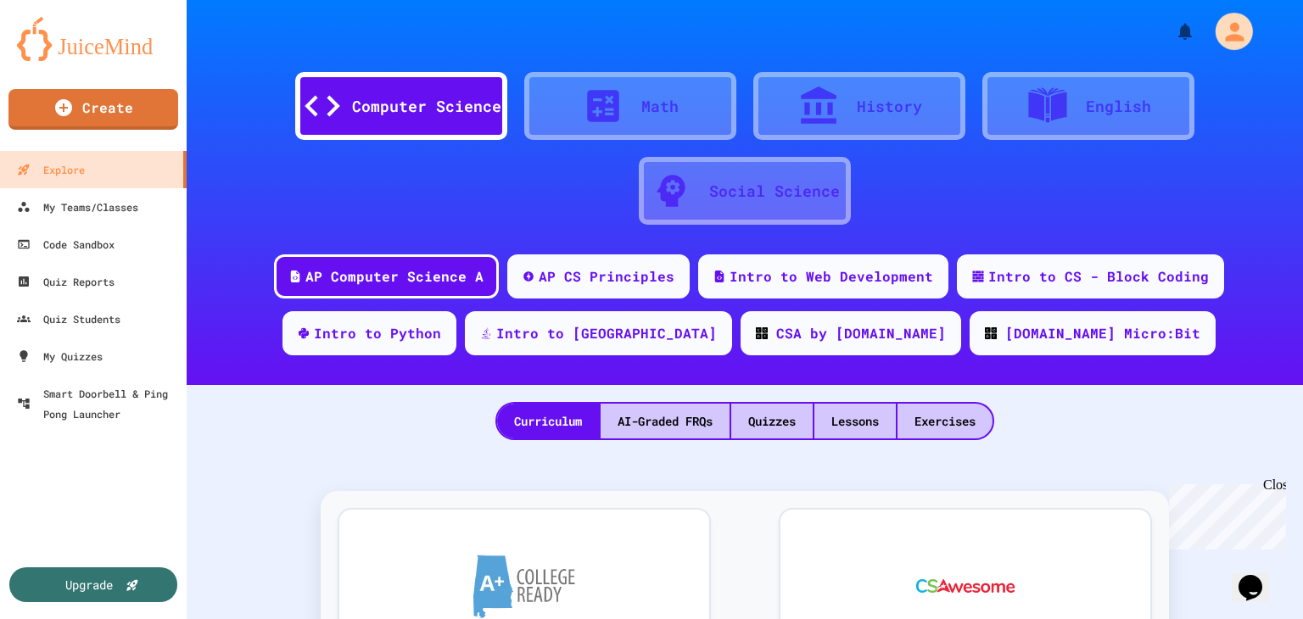 Image resolution: width=1303 pixels, height=619 pixels. Describe the element at coordinates (1171, 31) in the screenshot. I see `div: My Notifications` at that location.